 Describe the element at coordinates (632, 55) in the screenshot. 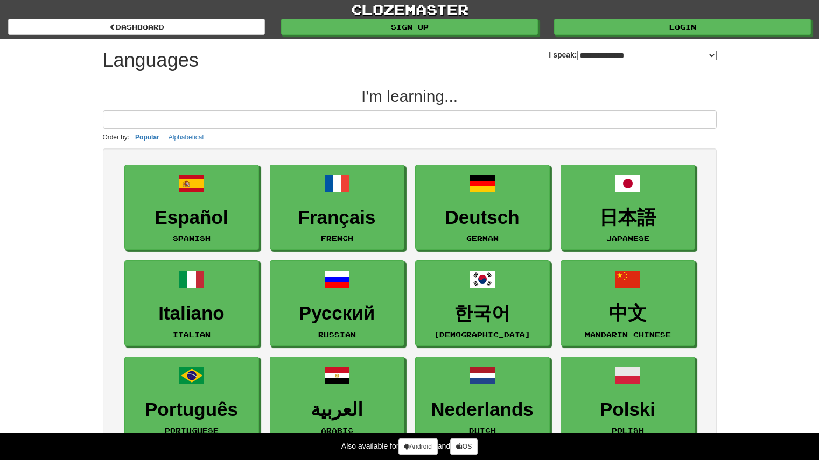

I see `label: I speak:` at that location.